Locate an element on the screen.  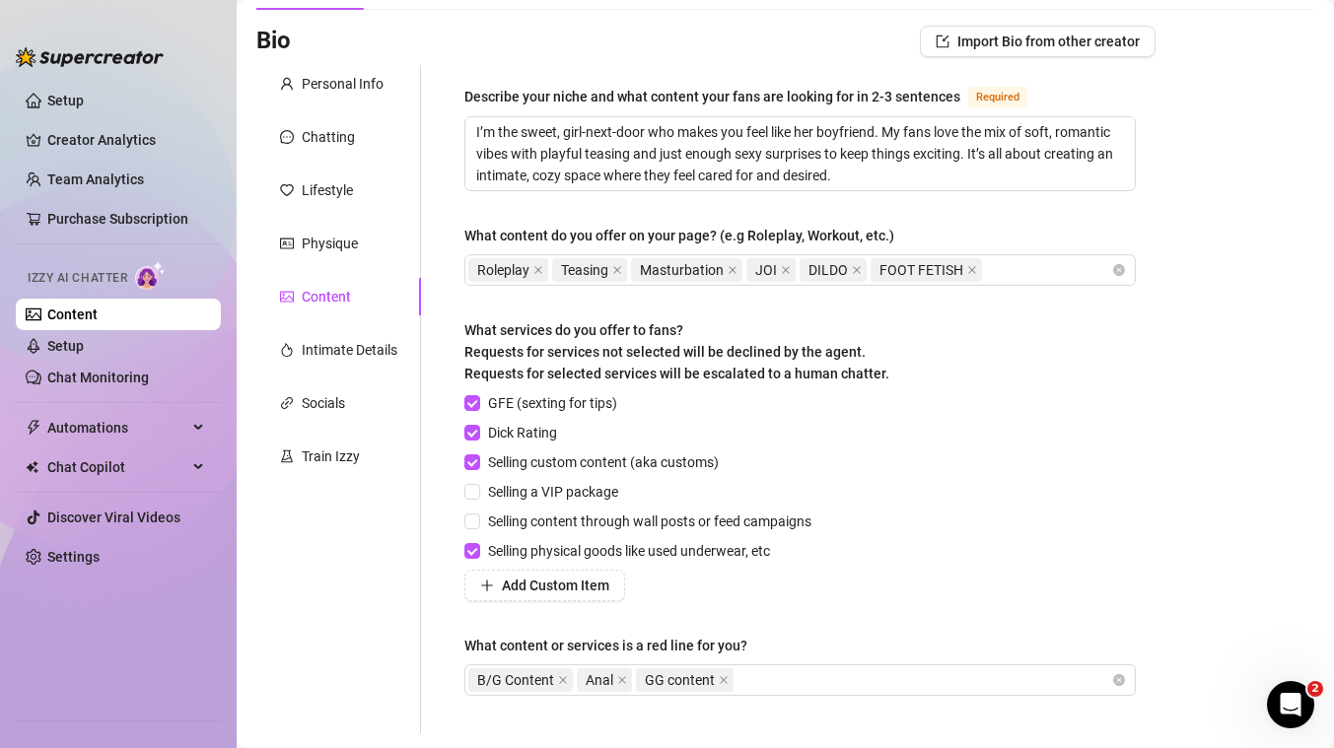
span: Chat Copilot is located at coordinates (117, 467).